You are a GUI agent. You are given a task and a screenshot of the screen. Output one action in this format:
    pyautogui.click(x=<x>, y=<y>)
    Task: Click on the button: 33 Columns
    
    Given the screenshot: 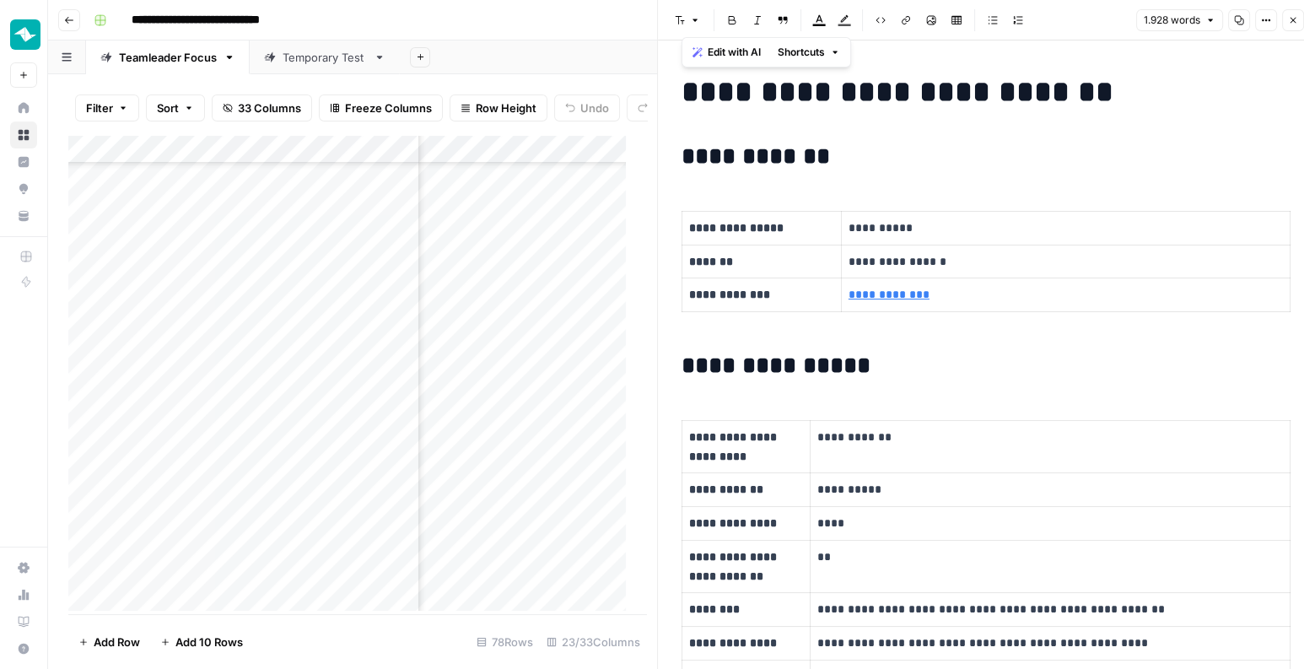 What is the action you would take?
    pyautogui.click(x=262, y=108)
    